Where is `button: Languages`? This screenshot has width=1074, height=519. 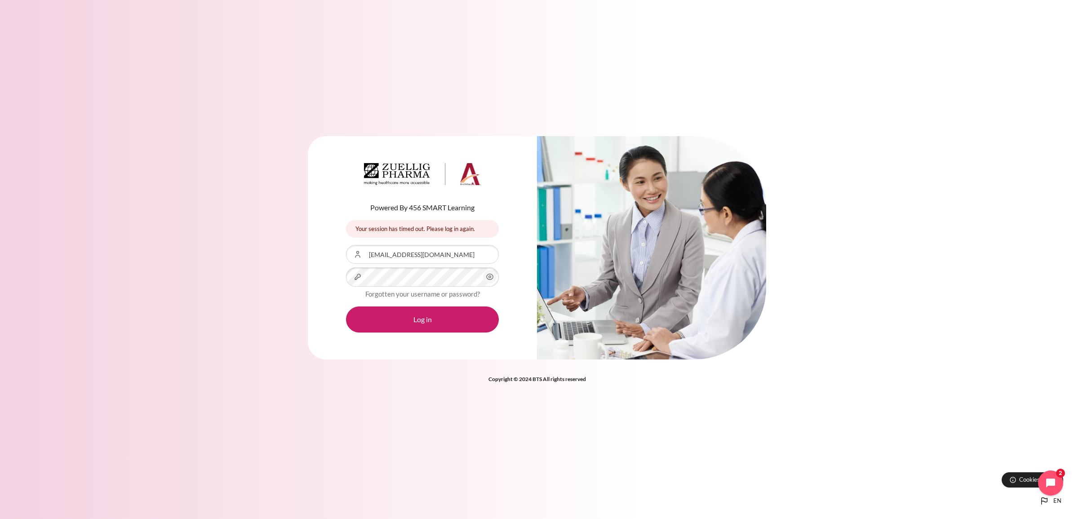 button: Languages is located at coordinates (1050, 501).